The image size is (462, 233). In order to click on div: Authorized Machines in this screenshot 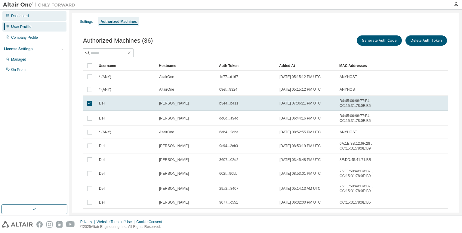, I will do `click(119, 22)`.